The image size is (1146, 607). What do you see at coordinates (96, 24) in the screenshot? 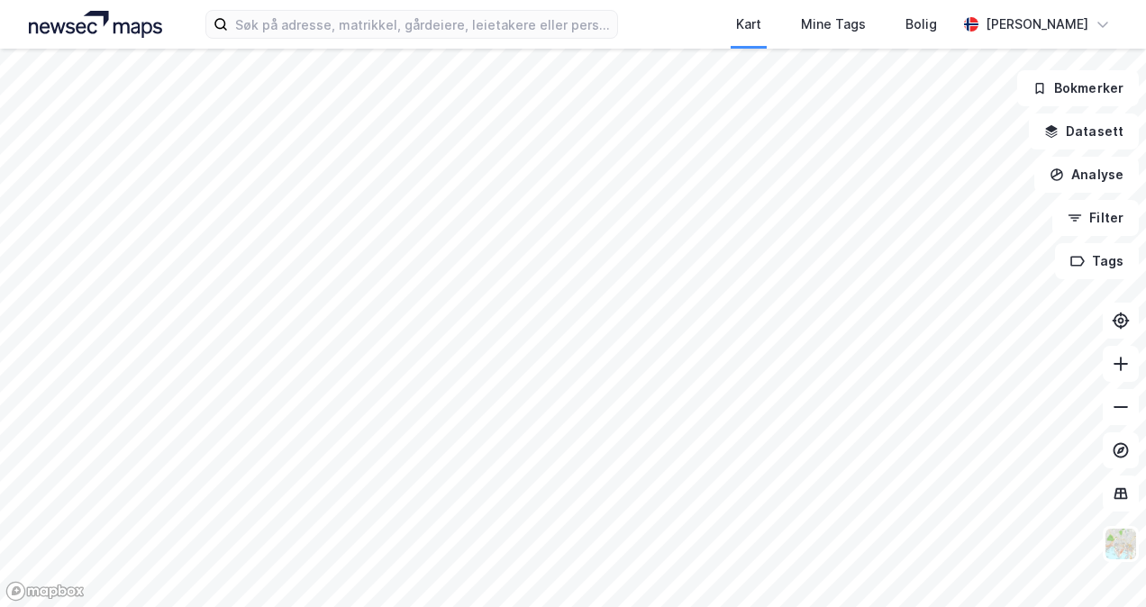
I see `img: logo.a4113a55bc3d86da70a041830d287a7e.svg` at bounding box center [96, 24].